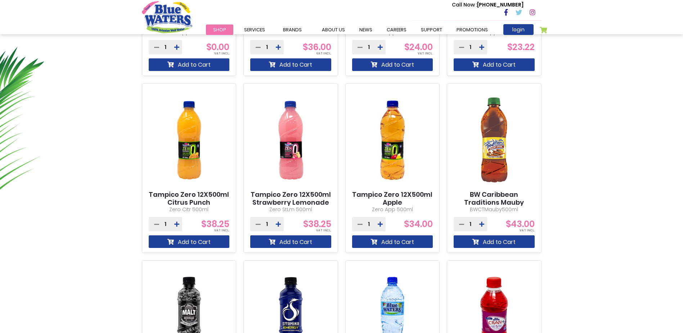  What do you see at coordinates (290, 209) in the screenshot?
I see `p: Zero StLm 500ml` at bounding box center [290, 209].